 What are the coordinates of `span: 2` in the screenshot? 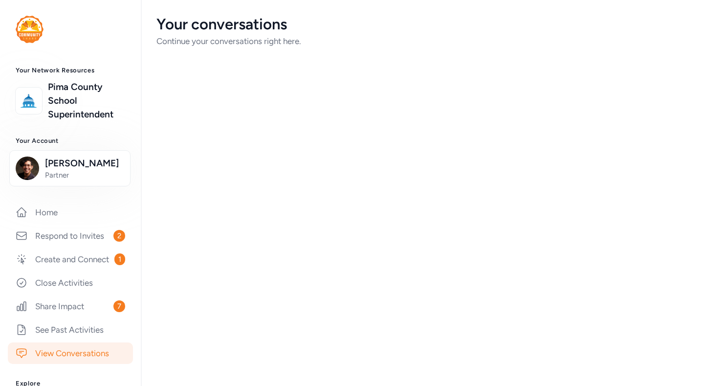 It's located at (119, 236).